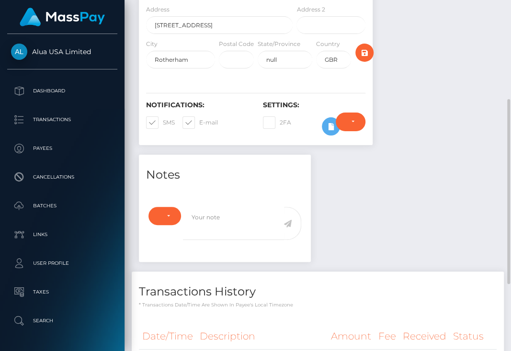 This screenshot has width=511, height=351. I want to click on p: Cancellations, so click(62, 177).